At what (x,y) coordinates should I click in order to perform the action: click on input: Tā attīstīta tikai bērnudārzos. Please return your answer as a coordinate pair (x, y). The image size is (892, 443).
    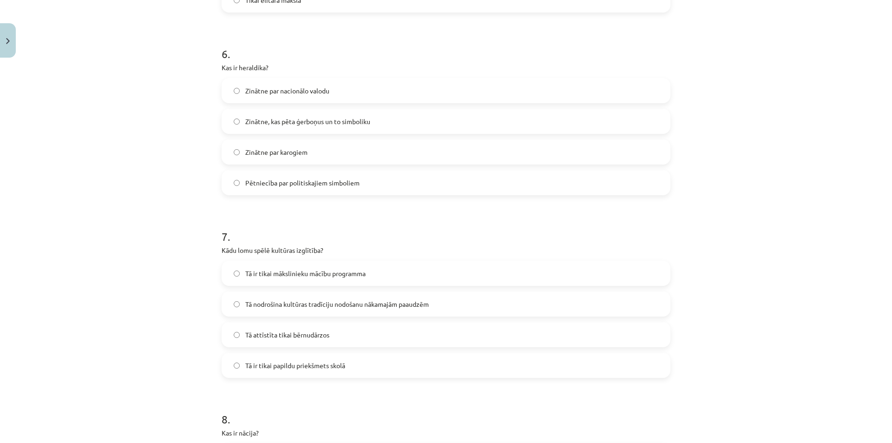
    Looking at the image, I should click on (237, 335).